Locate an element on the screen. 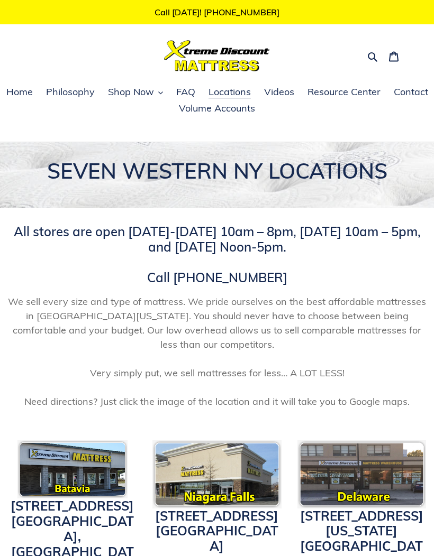 Image resolution: width=434 pixels, height=556 pixels. img: pf-c8c7db02--bataviaicon.png is located at coordinates (72, 470).